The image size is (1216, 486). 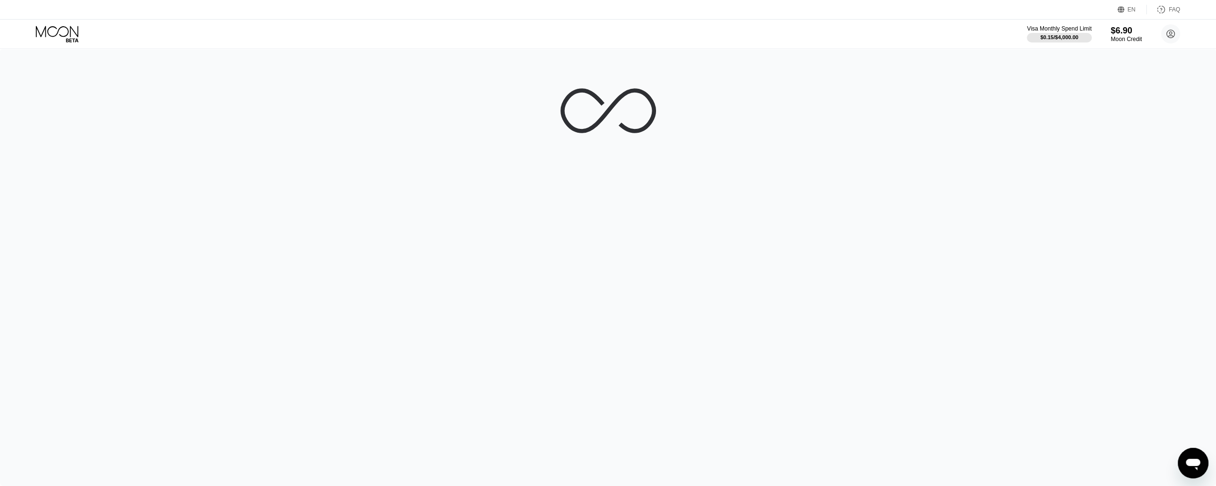 I want to click on div: Visa Monthly Spend Limit, so click(x=1058, y=29).